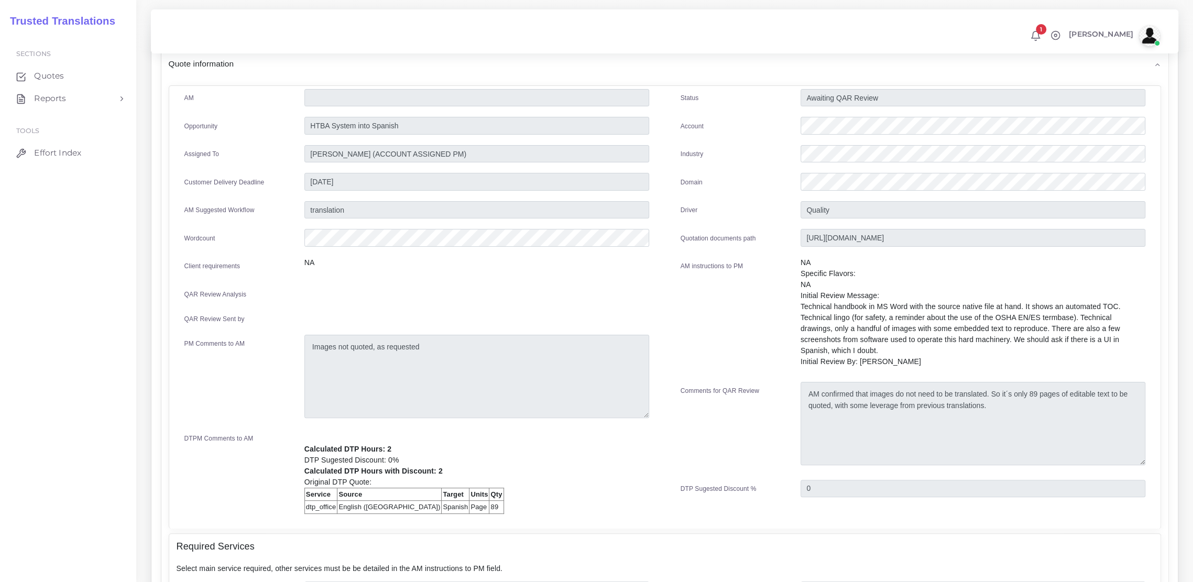 The width and height of the screenshot is (1193, 582). What do you see at coordinates (665, 568) in the screenshot?
I see `p: Select main service required, other services must be be detailed in the AM instructions to PM field.` at bounding box center [665, 568].